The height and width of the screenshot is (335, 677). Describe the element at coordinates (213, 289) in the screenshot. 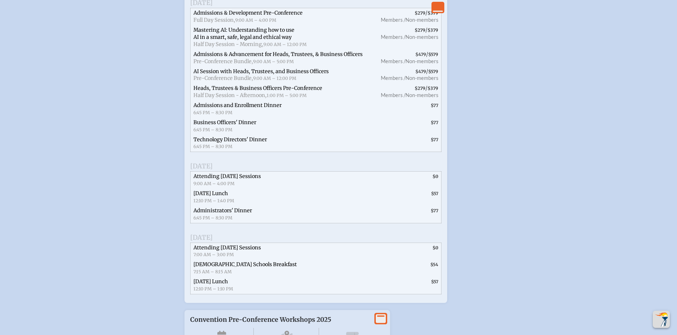

I see `span: 12:10 PM – 1:10 PM` at that location.